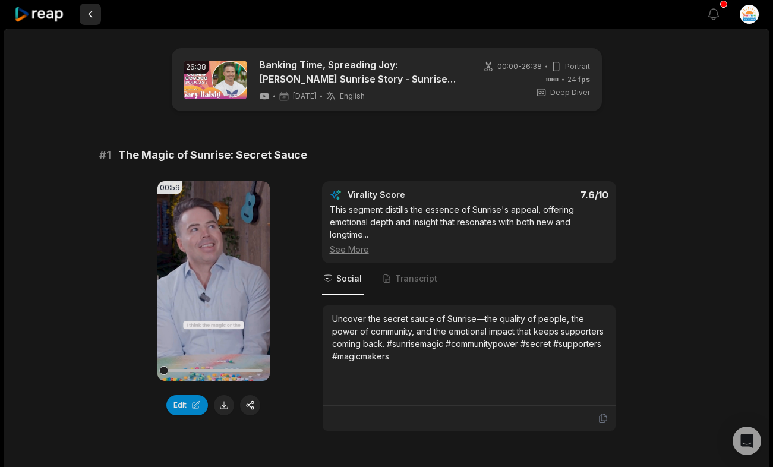 The image size is (773, 467). I want to click on span: Transcript, so click(416, 279).